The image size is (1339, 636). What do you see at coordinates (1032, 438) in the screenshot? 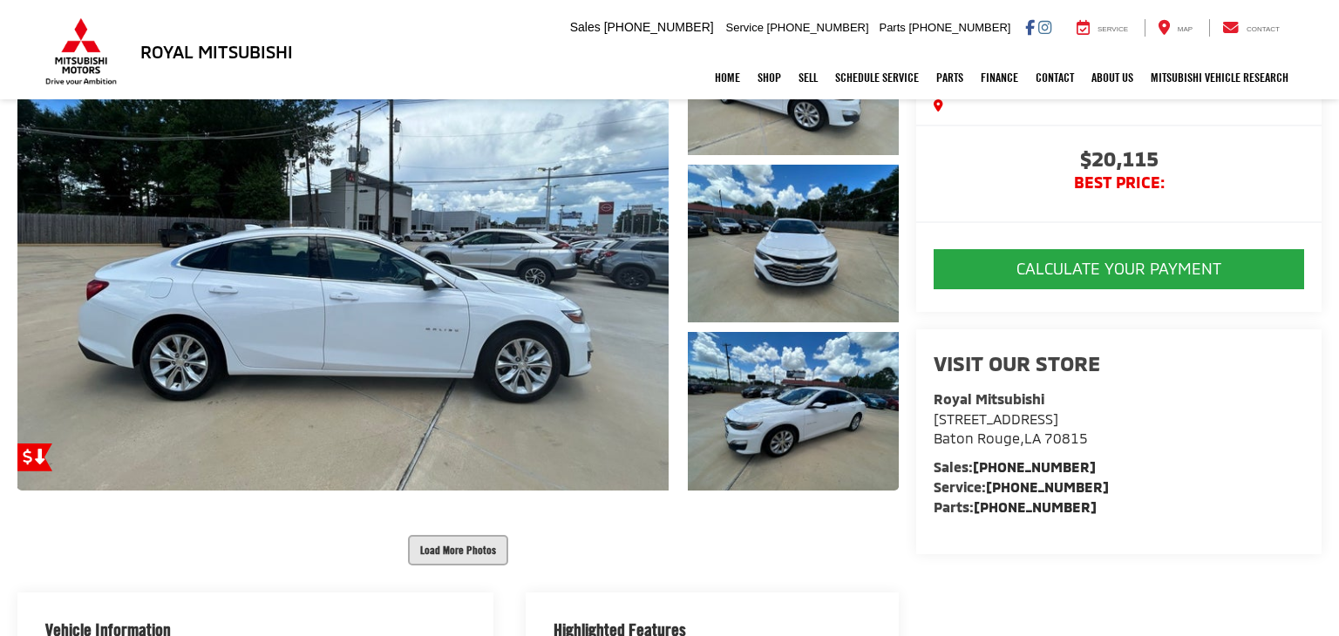
I see `span: LA` at bounding box center [1032, 438].